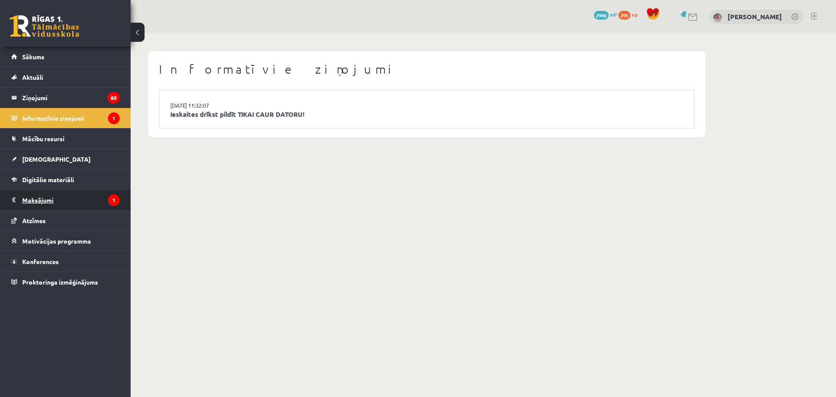 This screenshot has width=836, height=397. What do you see at coordinates (427, 114) in the screenshot?
I see `a: Ieskaites drīkst pildīt TIKAI CAUR DATORU!` at bounding box center [427, 114].